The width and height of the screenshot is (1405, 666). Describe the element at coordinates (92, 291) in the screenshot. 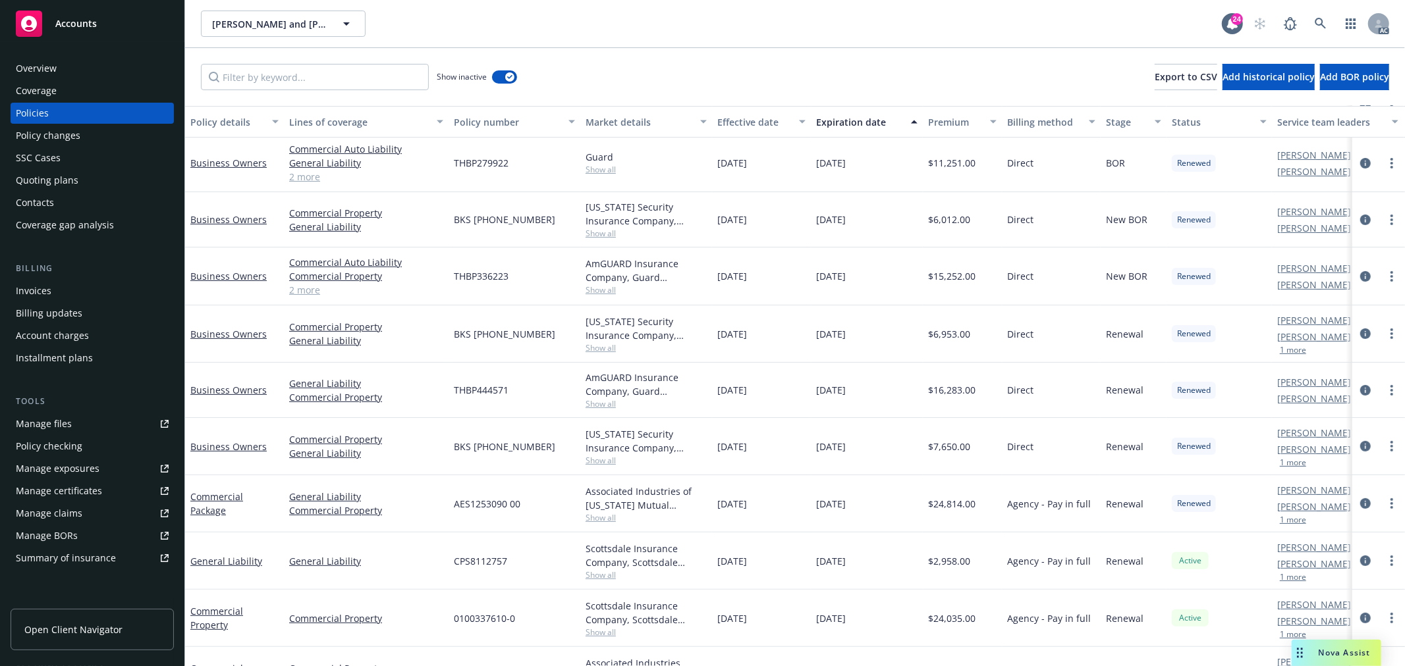

I see `a: Invoices` at that location.